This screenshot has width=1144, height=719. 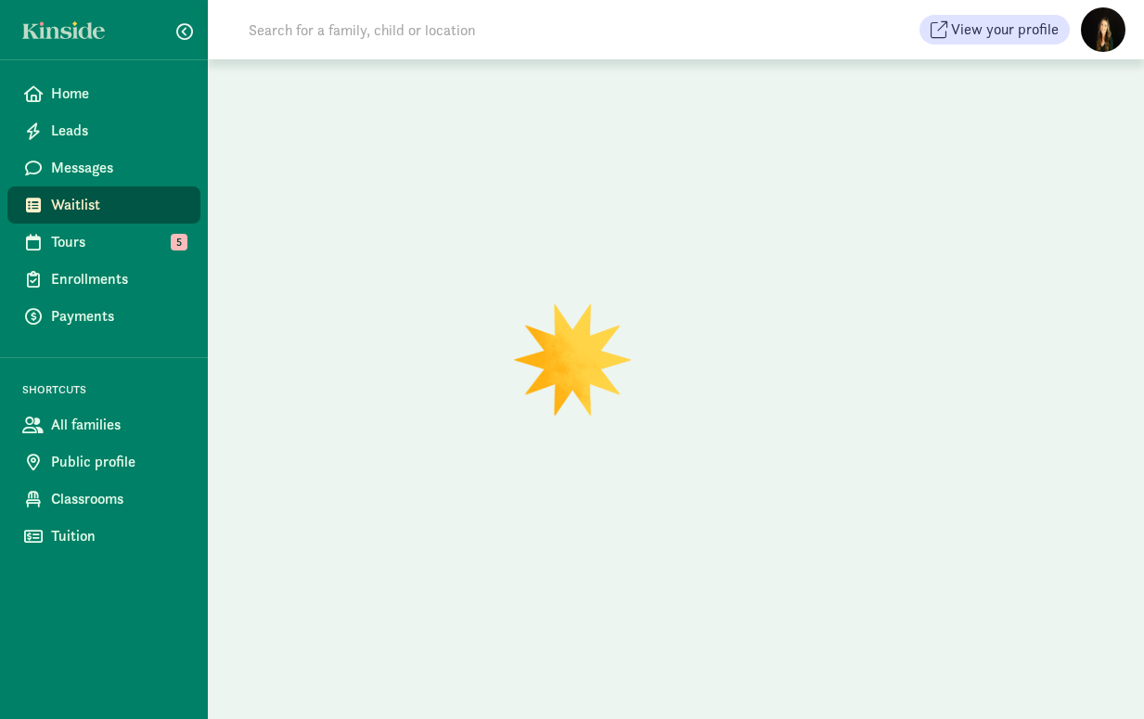 I want to click on button: View your profile, so click(x=994, y=30).